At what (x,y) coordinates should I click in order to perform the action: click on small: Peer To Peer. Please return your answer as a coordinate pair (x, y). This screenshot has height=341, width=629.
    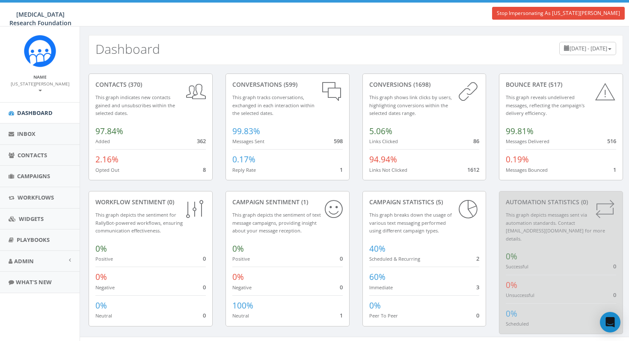
    Looking at the image, I should click on (383, 316).